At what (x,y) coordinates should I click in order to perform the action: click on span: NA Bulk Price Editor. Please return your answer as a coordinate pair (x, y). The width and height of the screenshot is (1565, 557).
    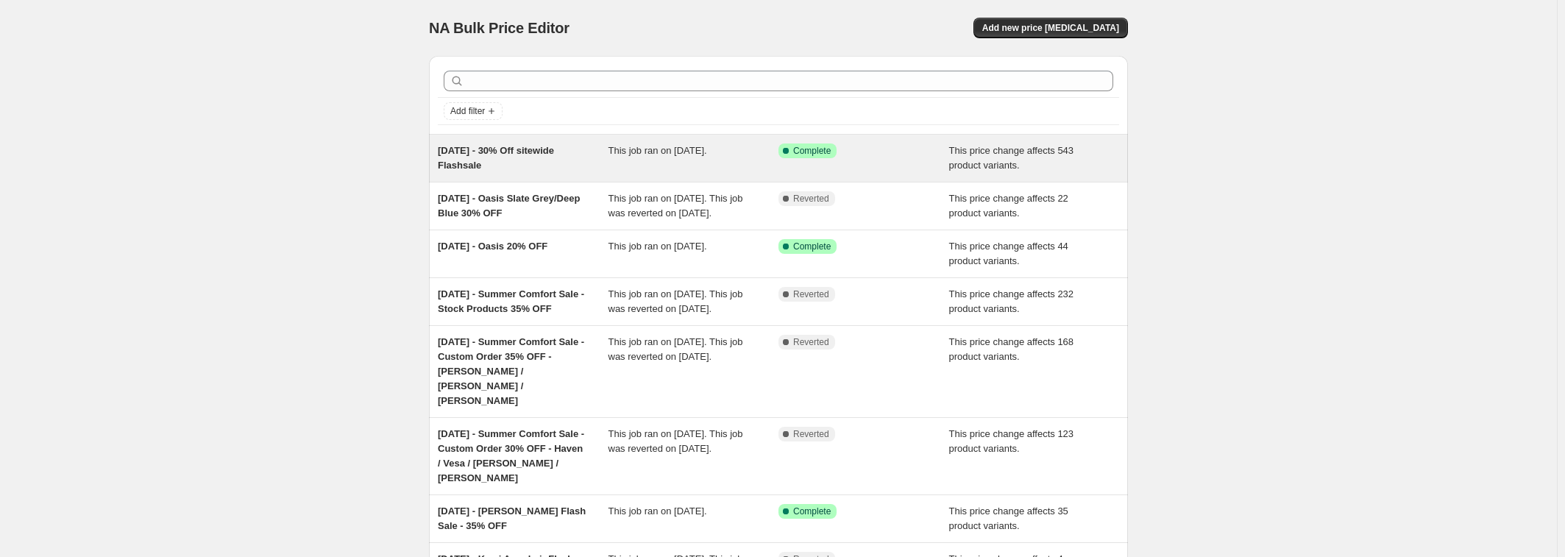
    Looking at the image, I should click on (499, 28).